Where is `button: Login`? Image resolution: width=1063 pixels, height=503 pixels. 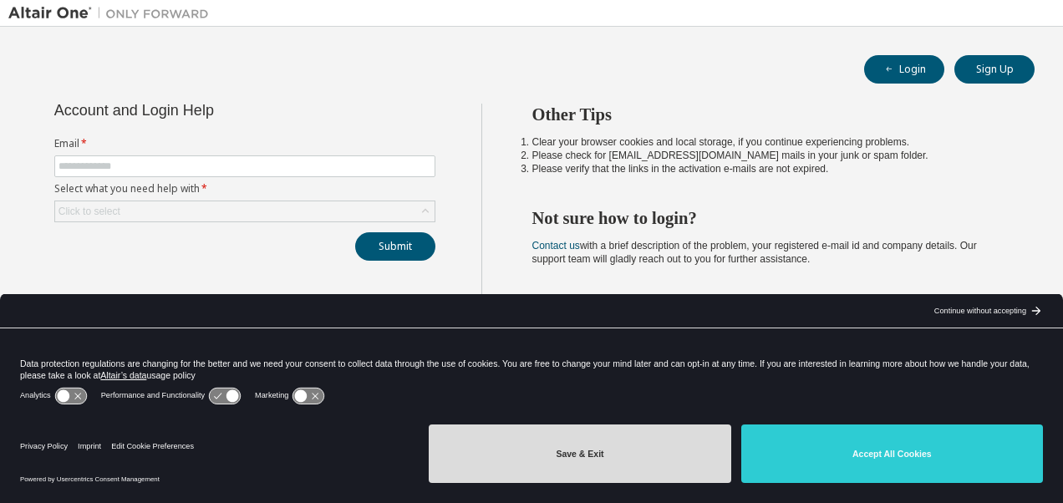 button: Login is located at coordinates (904, 69).